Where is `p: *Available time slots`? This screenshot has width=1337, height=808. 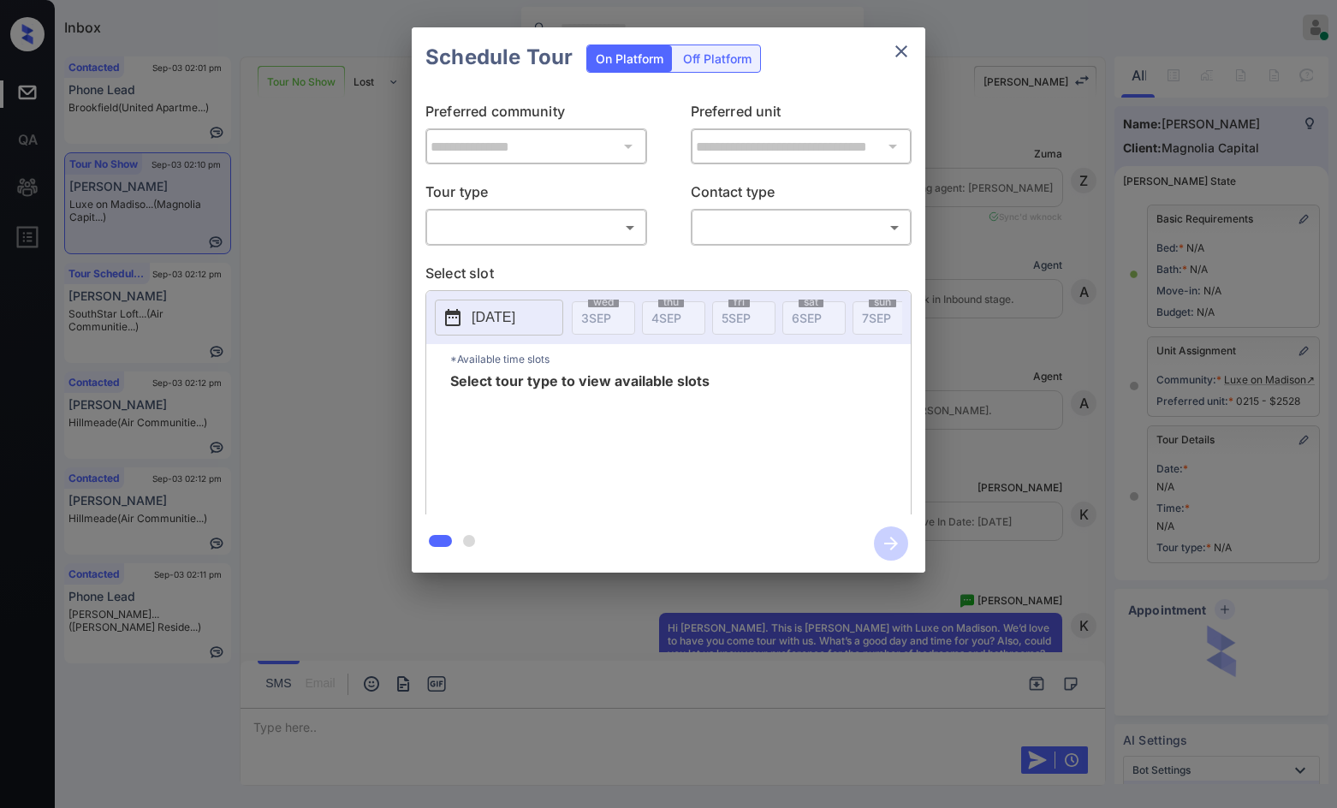 p: *Available time slots is located at coordinates (680, 359).